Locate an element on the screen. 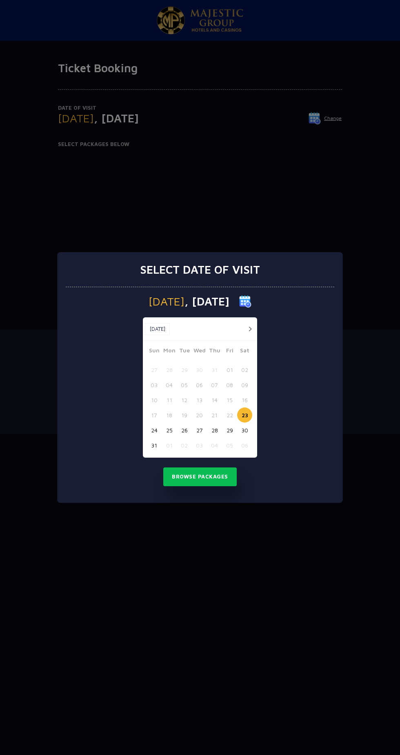  button: 21 is located at coordinates (214, 415).